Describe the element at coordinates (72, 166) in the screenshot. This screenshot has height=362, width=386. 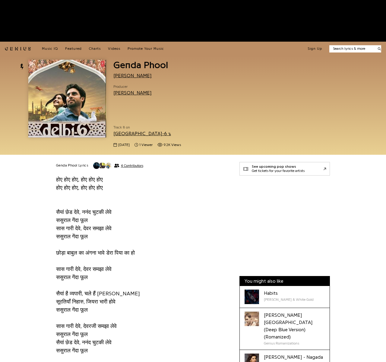
I see `h2: Genda Phool Lyrics` at that location.